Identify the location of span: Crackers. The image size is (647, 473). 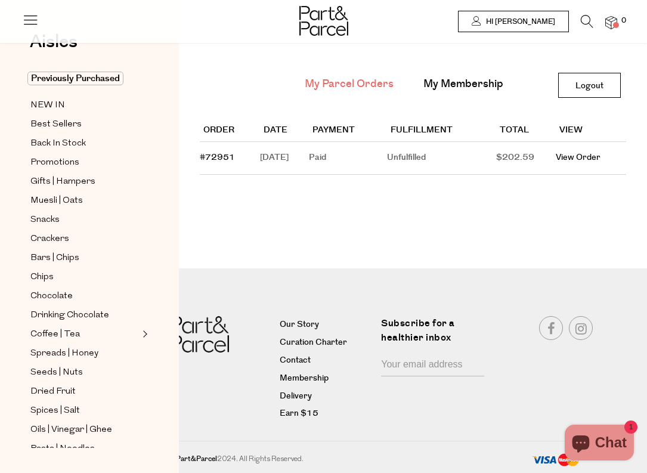
(50, 239).